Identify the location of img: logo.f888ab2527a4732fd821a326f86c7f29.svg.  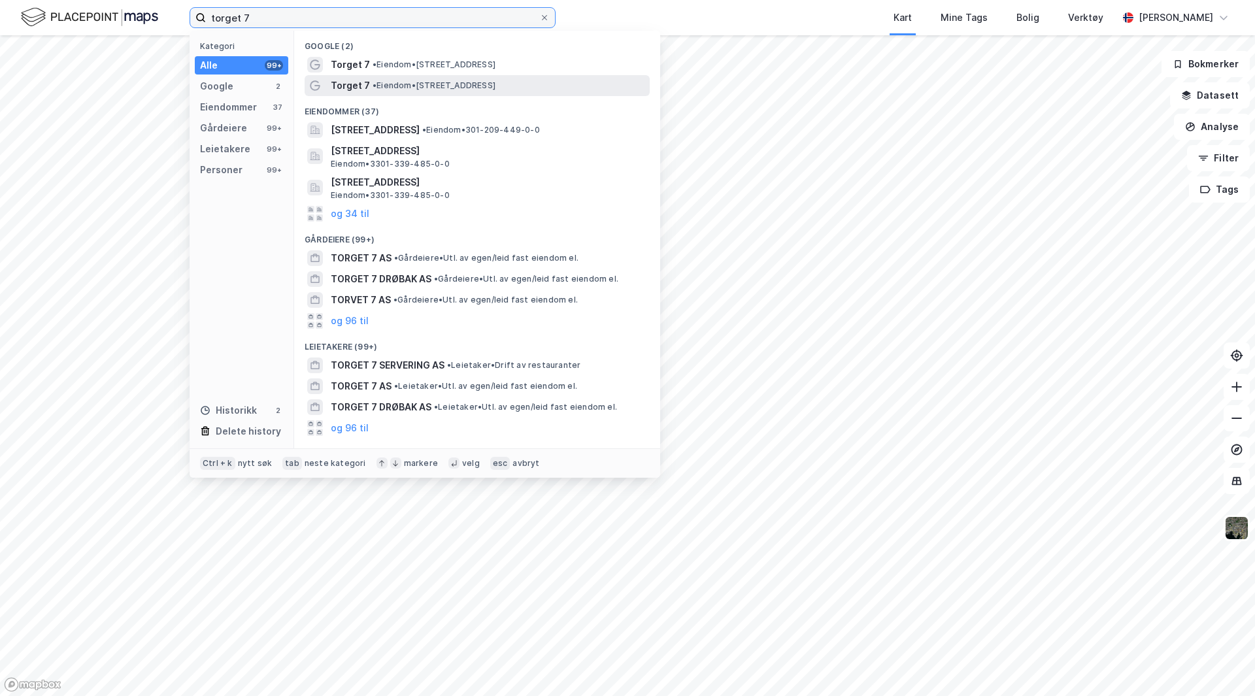
(90, 17).